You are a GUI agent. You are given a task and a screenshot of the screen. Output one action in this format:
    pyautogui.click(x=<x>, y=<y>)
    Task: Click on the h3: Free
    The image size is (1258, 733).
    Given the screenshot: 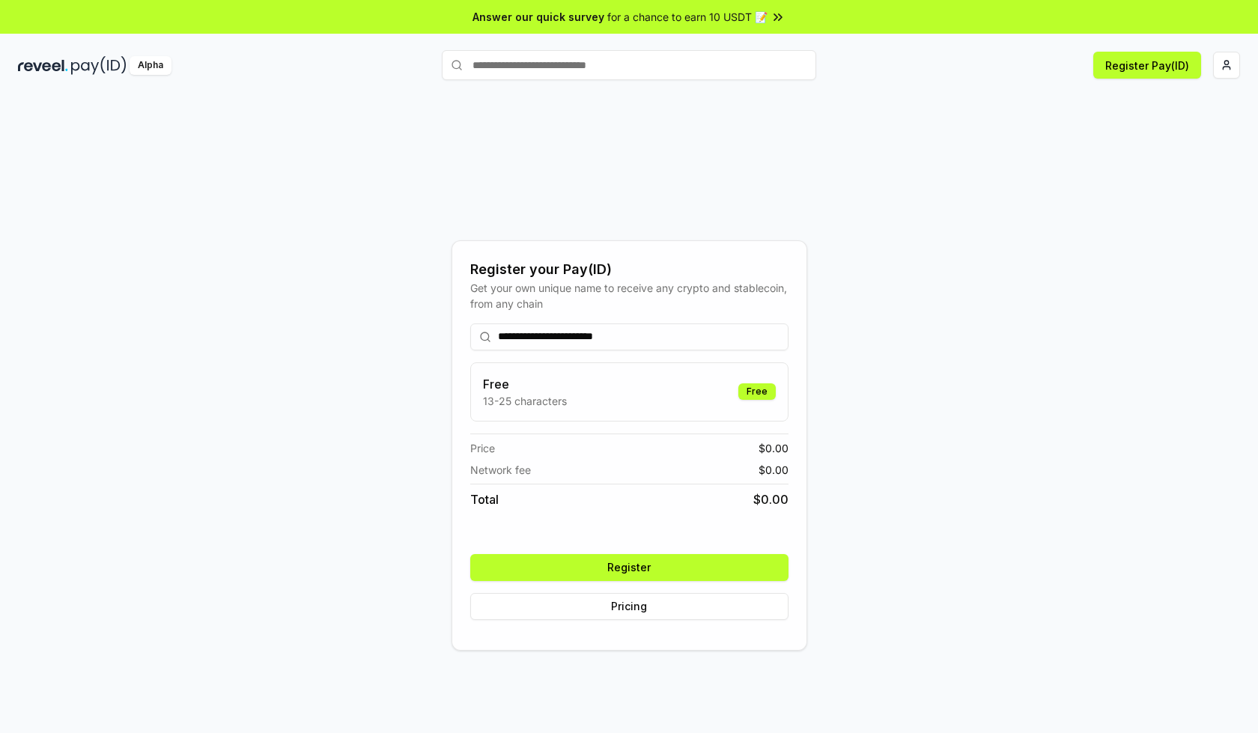 What is the action you would take?
    pyautogui.click(x=525, y=384)
    